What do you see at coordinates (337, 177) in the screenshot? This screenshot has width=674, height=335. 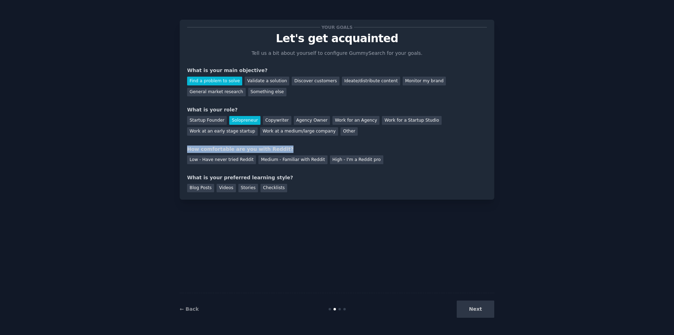 I see `div: What is your preferred learning style?` at bounding box center [337, 177].